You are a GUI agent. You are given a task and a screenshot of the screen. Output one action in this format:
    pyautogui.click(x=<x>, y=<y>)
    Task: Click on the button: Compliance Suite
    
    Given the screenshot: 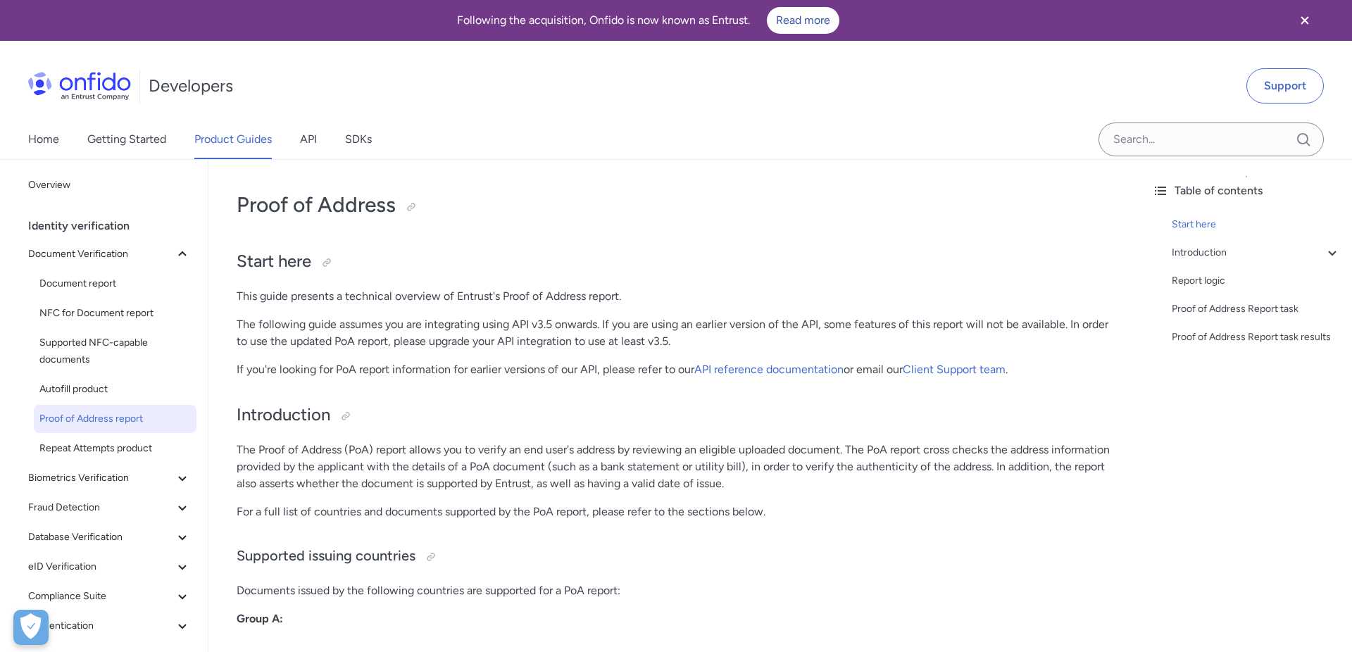 What is the action you would take?
    pyautogui.click(x=109, y=597)
    